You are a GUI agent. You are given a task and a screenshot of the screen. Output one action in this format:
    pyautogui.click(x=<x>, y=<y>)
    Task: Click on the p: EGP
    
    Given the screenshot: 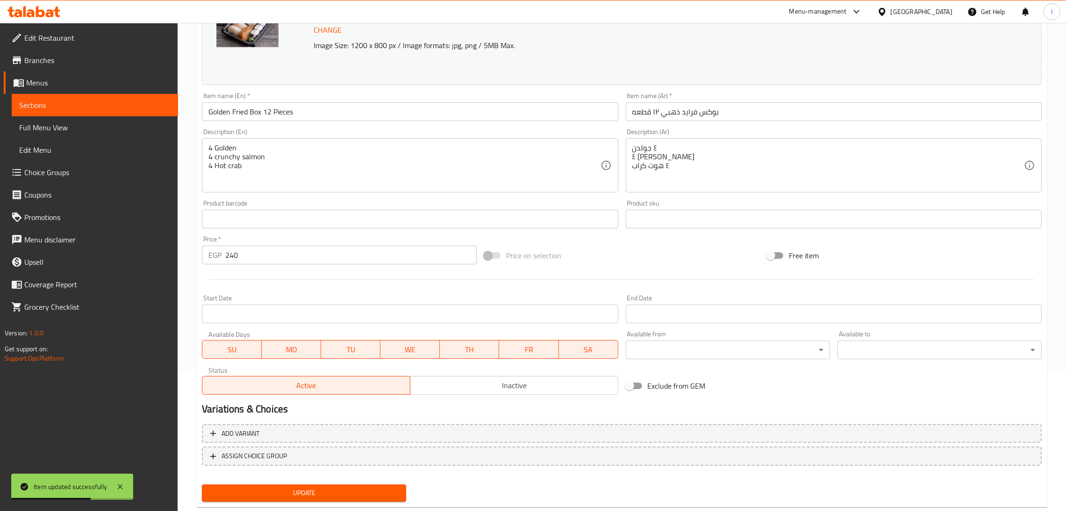 What is the action you would take?
    pyautogui.click(x=215, y=255)
    